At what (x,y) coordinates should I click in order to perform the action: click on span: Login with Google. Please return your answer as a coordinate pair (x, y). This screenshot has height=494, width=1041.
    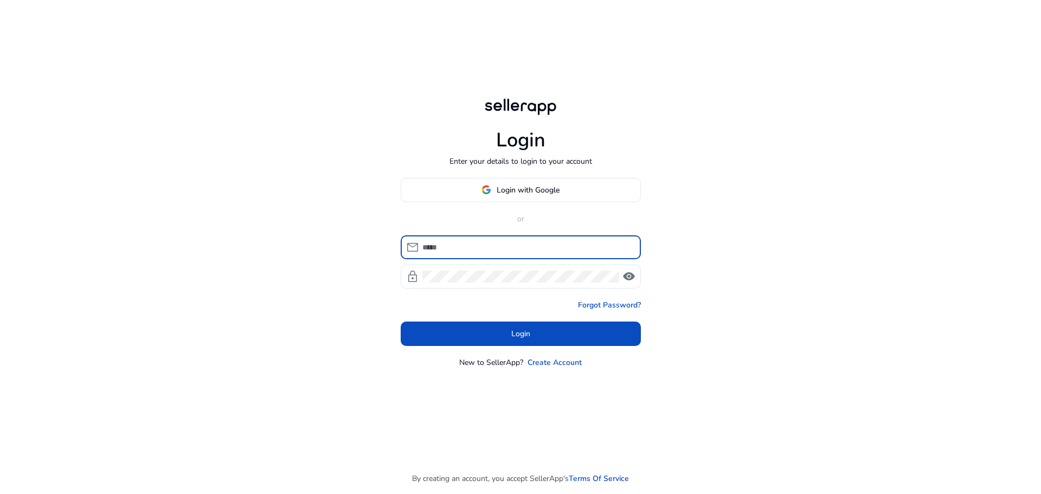
    Looking at the image, I should click on (528, 190).